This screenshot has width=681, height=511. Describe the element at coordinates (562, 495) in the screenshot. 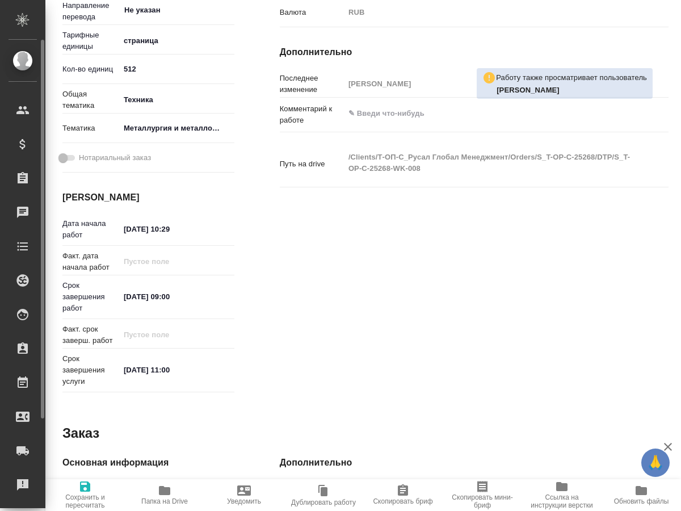

I see `button: Ссылка на инструкции верстки` at that location.